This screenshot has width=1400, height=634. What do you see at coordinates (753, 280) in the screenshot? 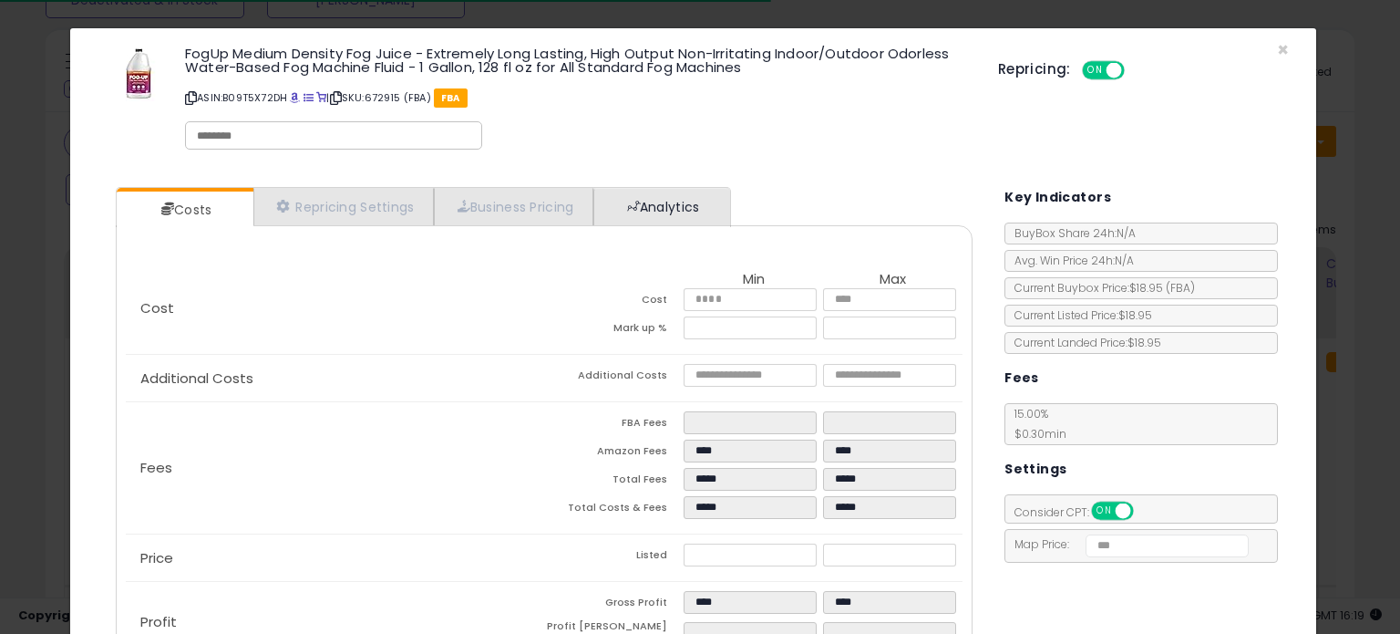
I see `th: Min` at bounding box center [753, 280].